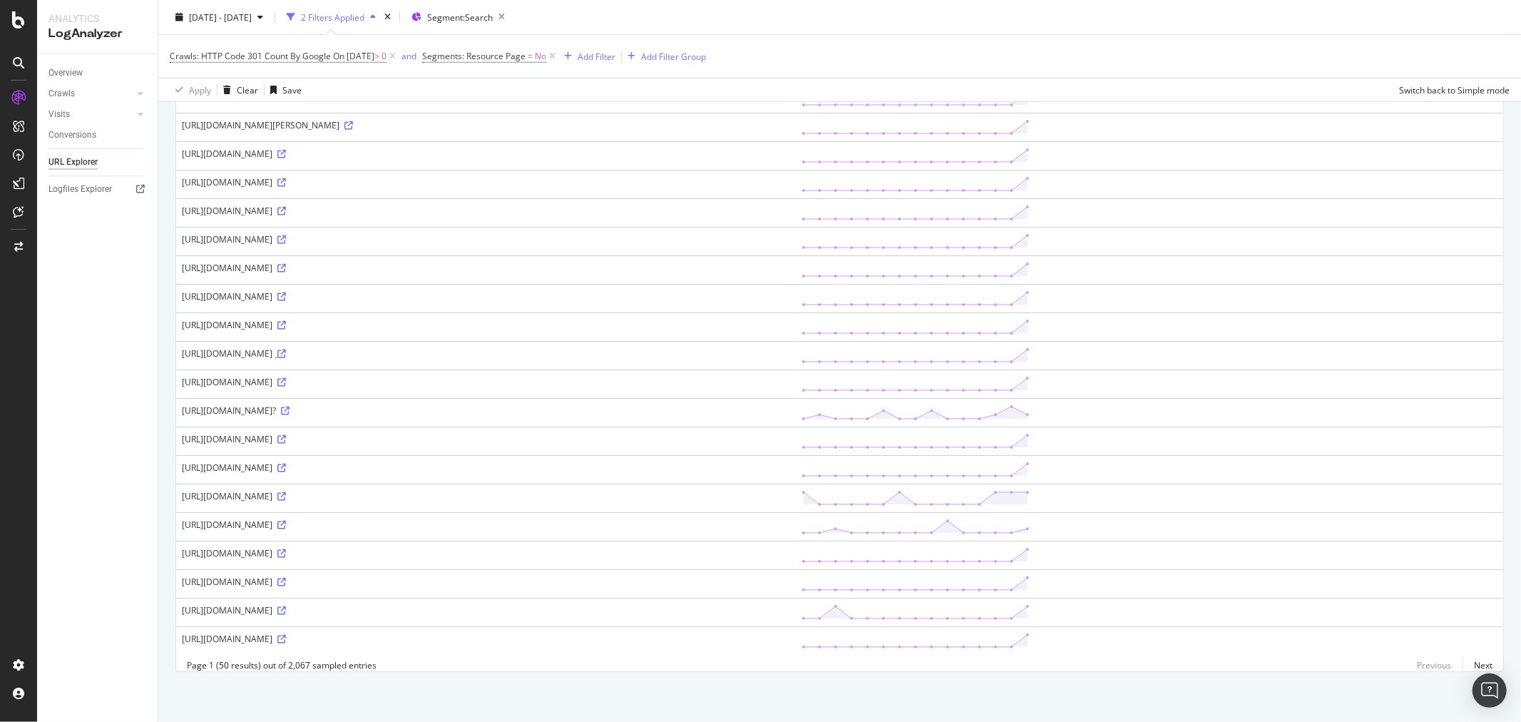 This screenshot has width=1521, height=722. What do you see at coordinates (250, 56) in the screenshot?
I see `span: Crawls: HTTP Code 301 Count By Google` at bounding box center [250, 56].